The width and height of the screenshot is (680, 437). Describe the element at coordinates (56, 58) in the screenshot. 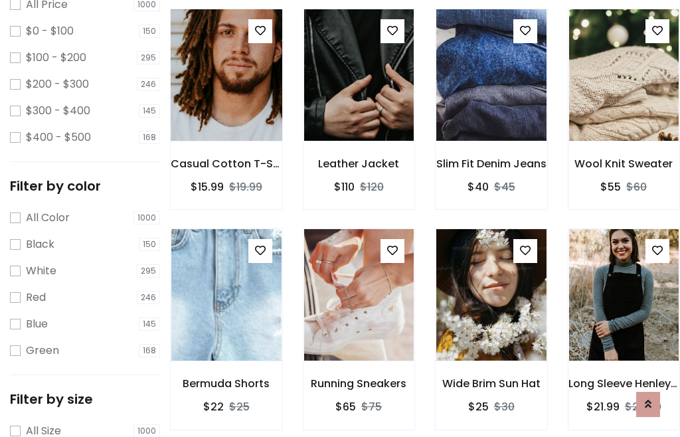

I see `label: $100 - $200` at that location.